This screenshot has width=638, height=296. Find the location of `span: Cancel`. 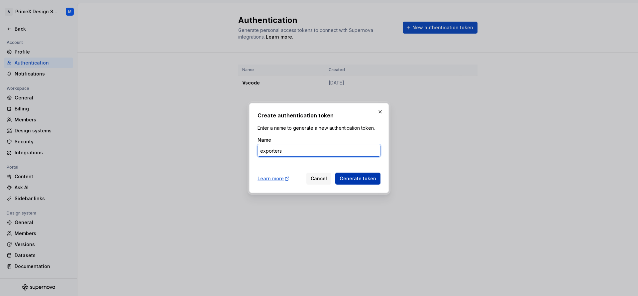

span: Cancel is located at coordinates (319, 178).